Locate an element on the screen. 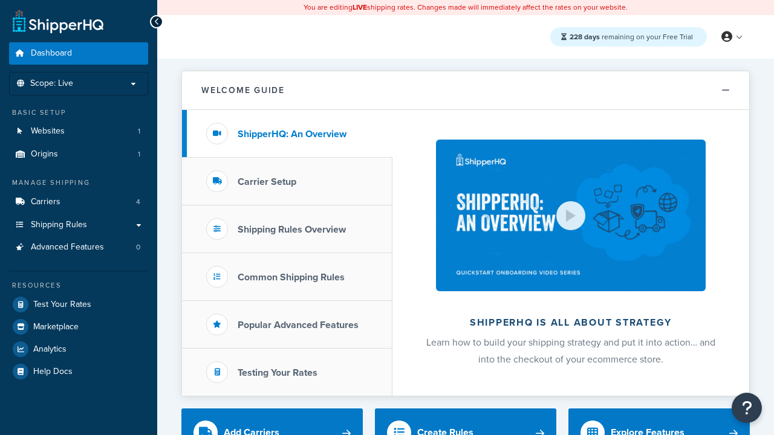  a: Analytics is located at coordinates (79, 349).